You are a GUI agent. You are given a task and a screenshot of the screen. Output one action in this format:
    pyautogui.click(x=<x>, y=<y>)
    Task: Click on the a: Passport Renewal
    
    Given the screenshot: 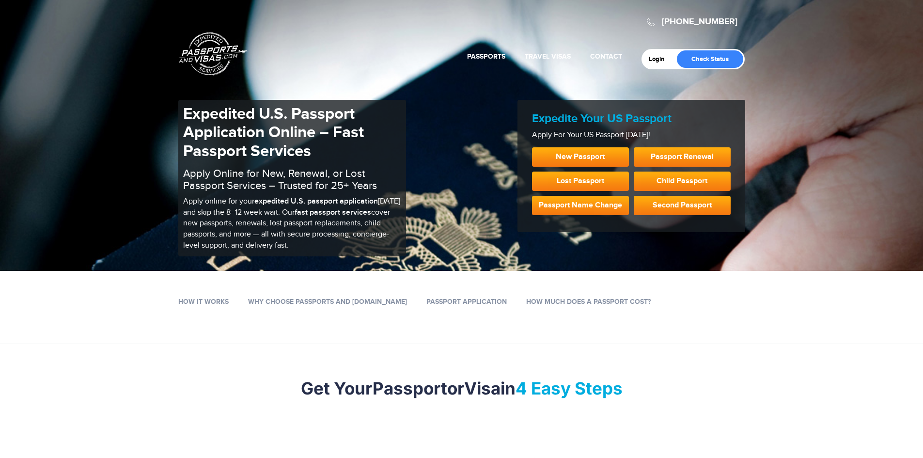 What is the action you would take?
    pyautogui.click(x=682, y=157)
    